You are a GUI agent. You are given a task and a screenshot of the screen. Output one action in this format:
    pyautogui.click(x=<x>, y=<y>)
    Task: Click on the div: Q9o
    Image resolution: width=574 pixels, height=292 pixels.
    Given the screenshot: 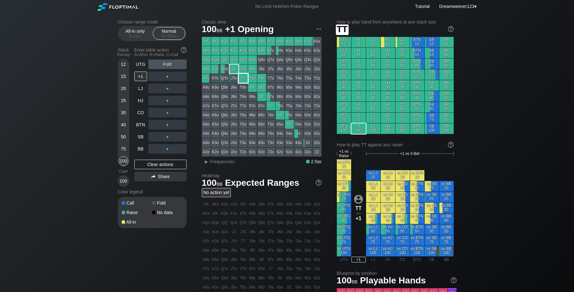 What is the action you would take?
    pyautogui.click(x=225, y=87)
    